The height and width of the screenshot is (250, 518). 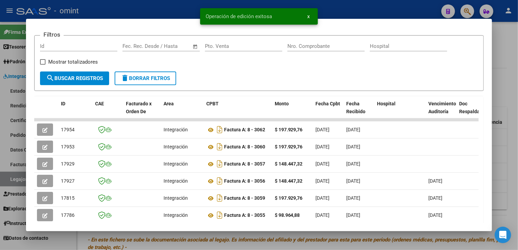 What do you see at coordinates (478, 112) in the screenshot?
I see `datatable-header-cell: Doc Respaldatoria` at bounding box center [478, 112].